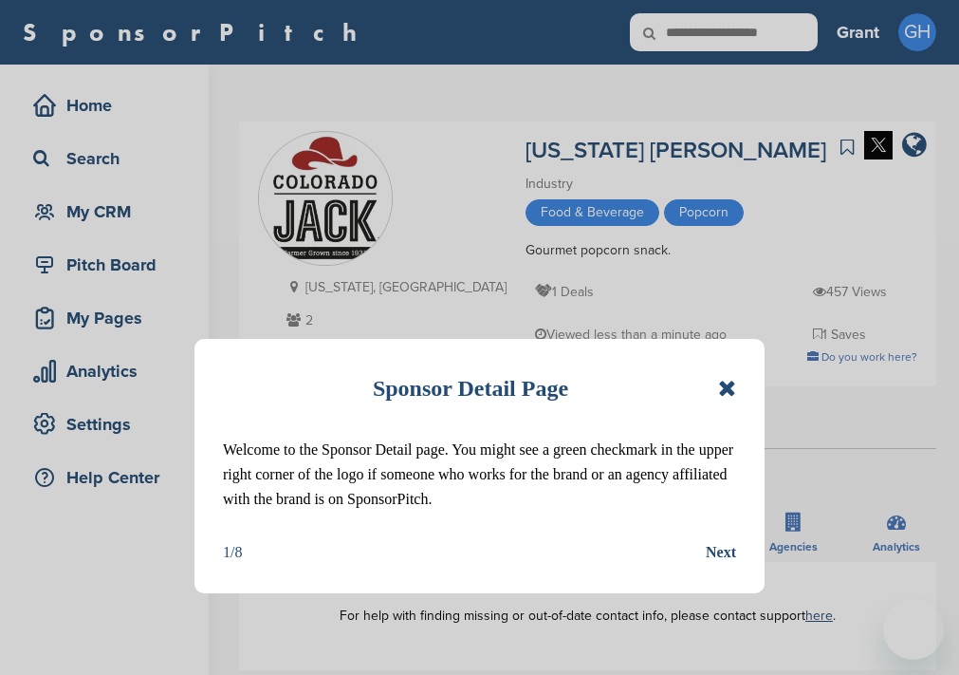 This screenshot has height=675, width=959. I want to click on div: Next, so click(721, 552).